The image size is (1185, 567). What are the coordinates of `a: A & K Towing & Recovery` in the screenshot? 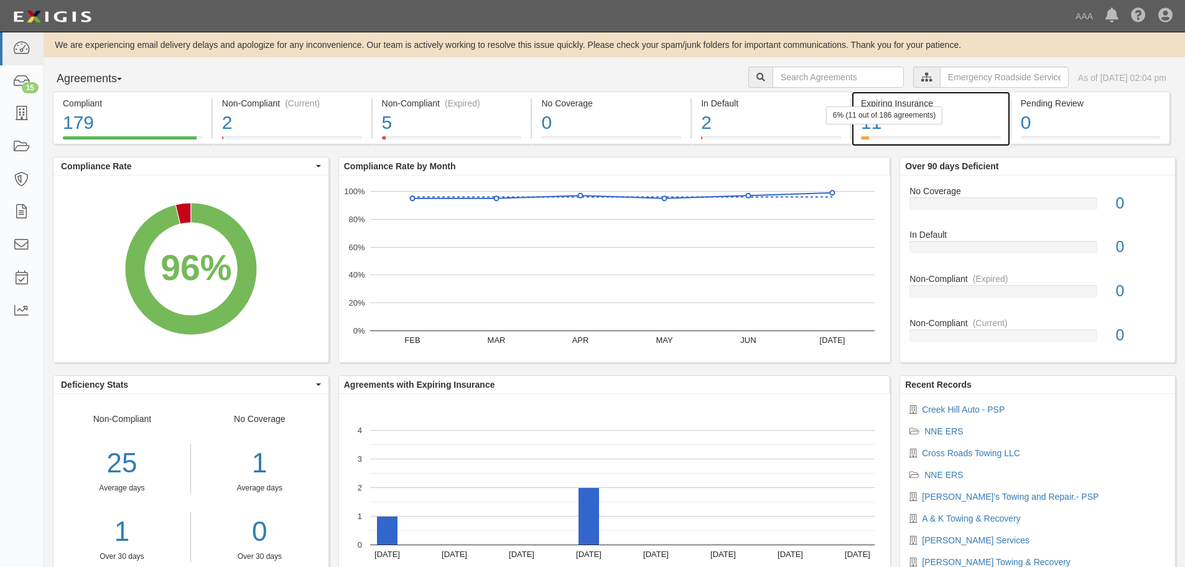 It's located at (971, 518).